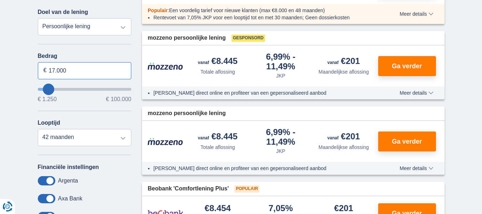 The image size is (482, 214). Describe the element at coordinates (188, 188) in the screenshot. I see `span: Beobank 'Comfortlening Plus'` at that location.